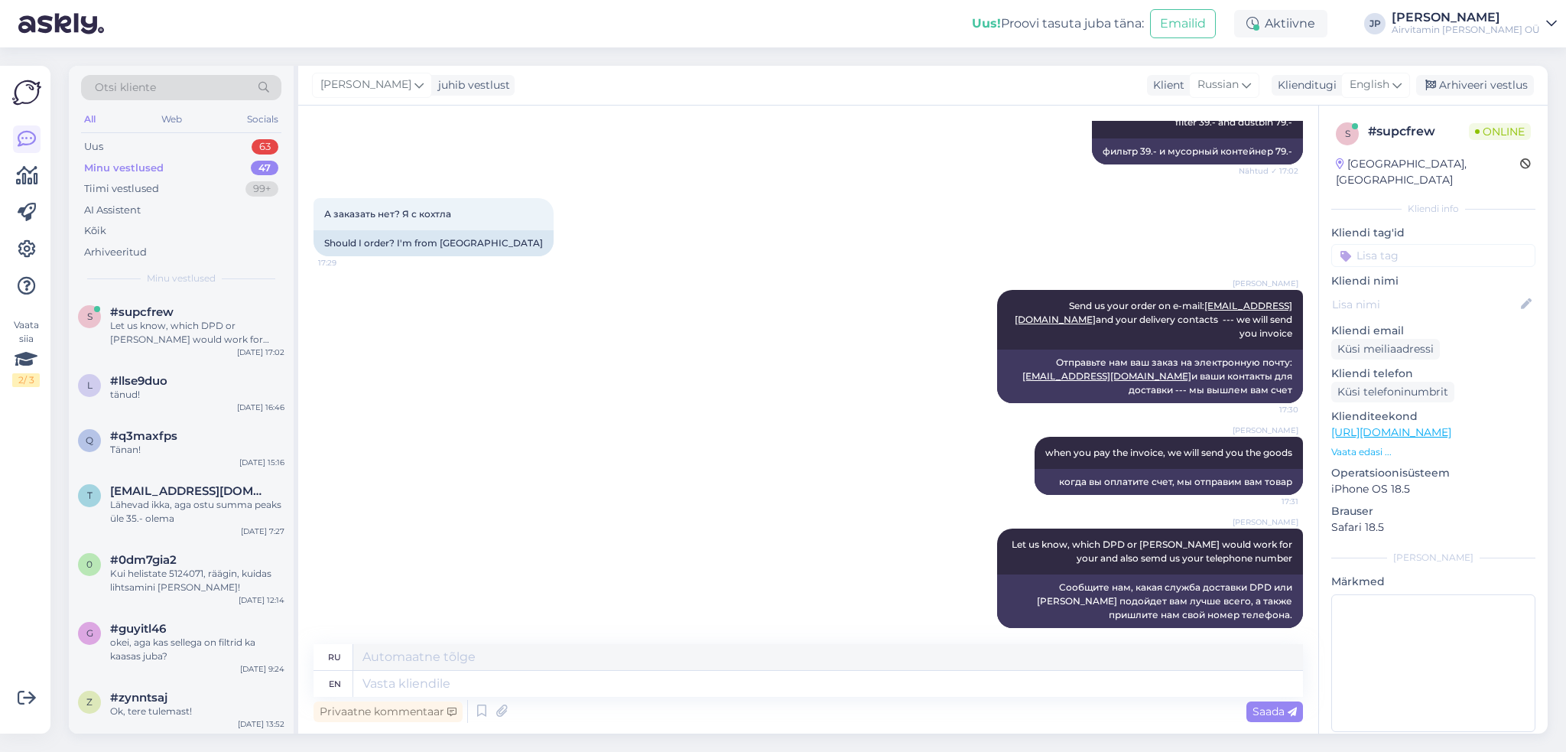  Describe the element at coordinates (1197, 151) in the screenshot. I see `div: фильтр 39.- и мусорный контейнер 79.-` at that location.